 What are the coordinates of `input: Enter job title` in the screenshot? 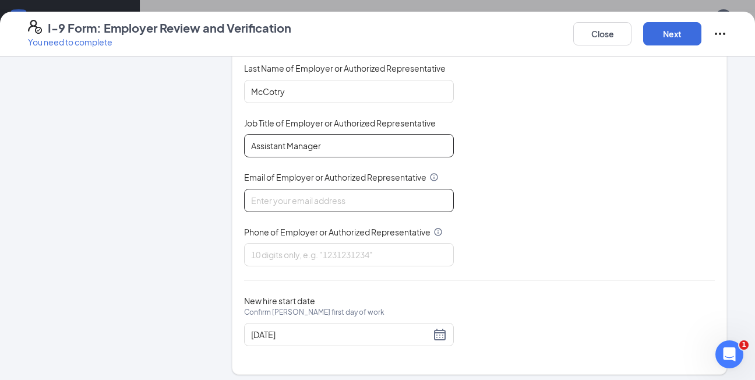 It's located at (349, 146).